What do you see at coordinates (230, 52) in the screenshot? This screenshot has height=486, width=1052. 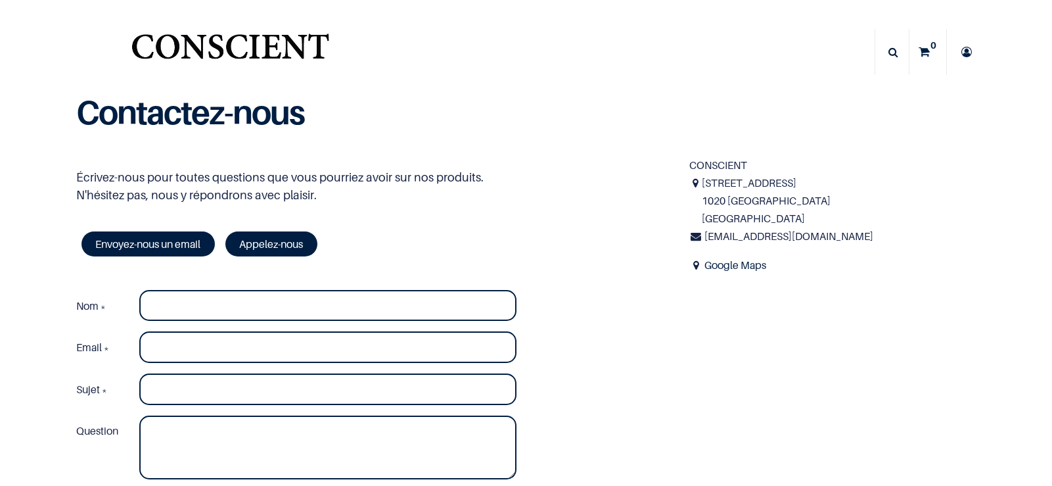 I see `span: Logo of Conscient` at bounding box center [230, 52].